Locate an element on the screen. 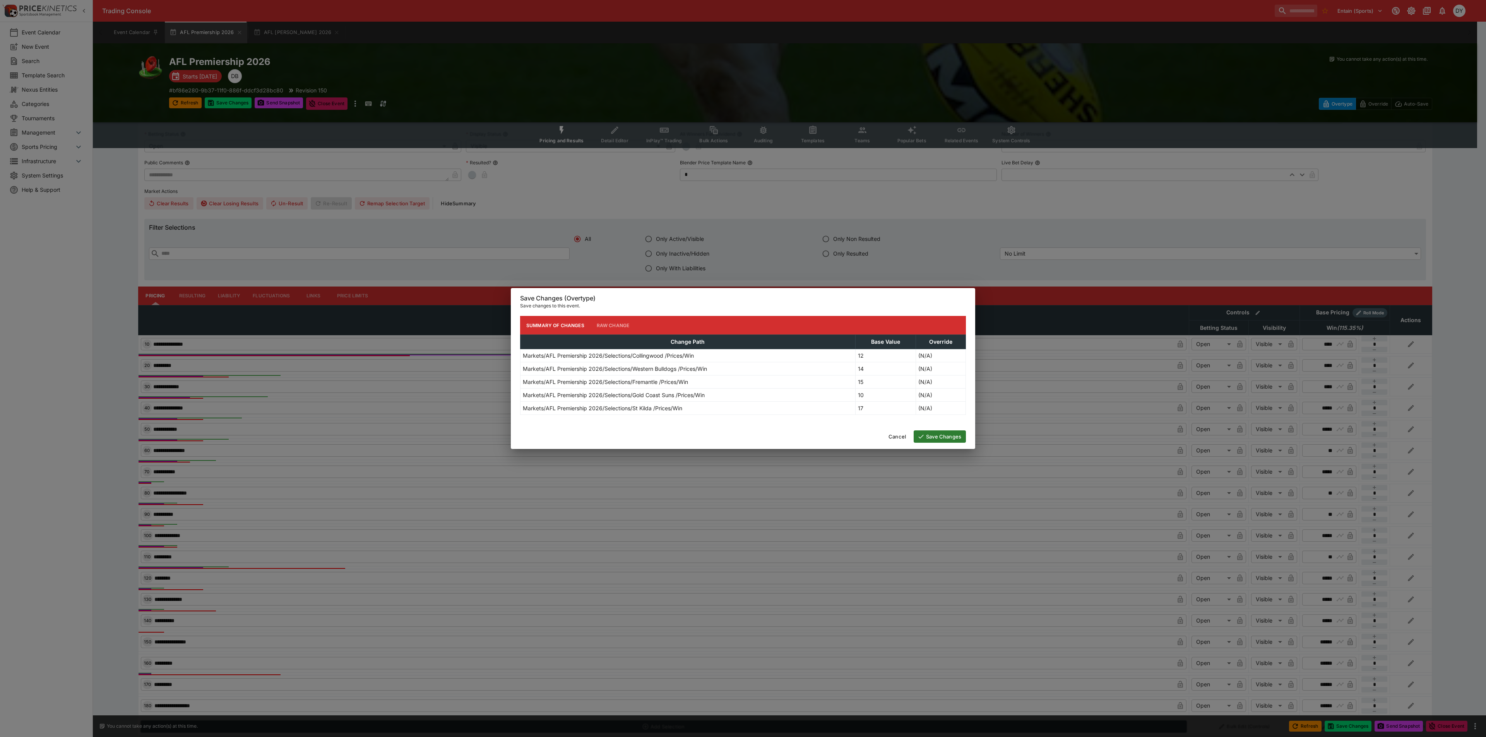 This screenshot has height=737, width=1486. th: Base Value is located at coordinates (885, 342).